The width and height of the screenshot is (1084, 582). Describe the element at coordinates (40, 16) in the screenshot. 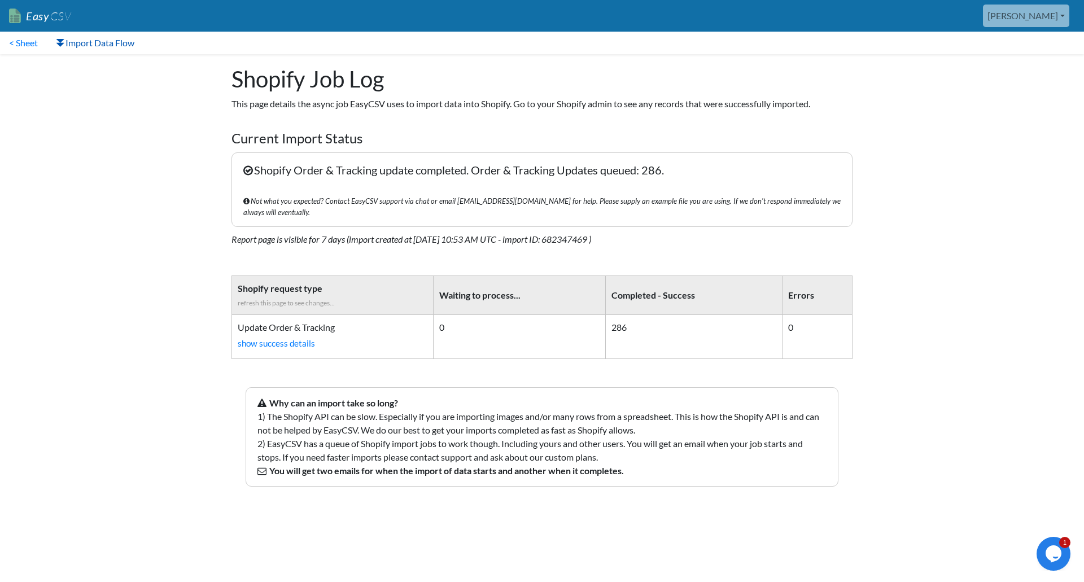

I see `a: EasyCSV` at that location.